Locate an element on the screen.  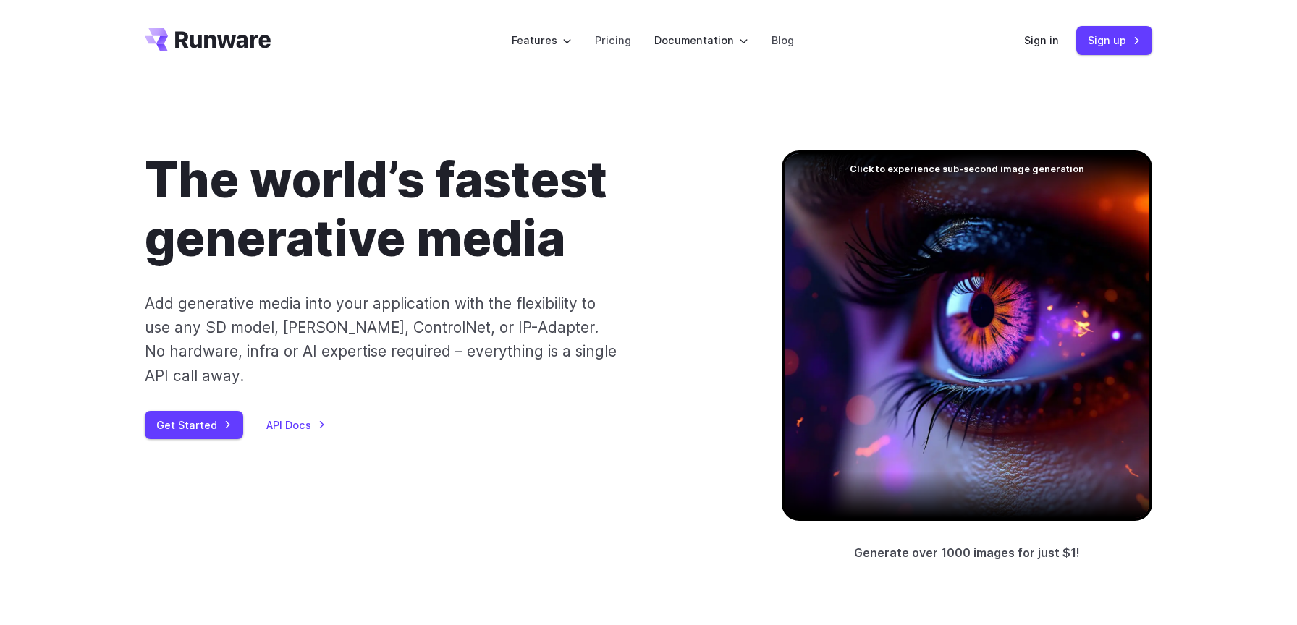
a: Go to / is located at coordinates (208, 40).